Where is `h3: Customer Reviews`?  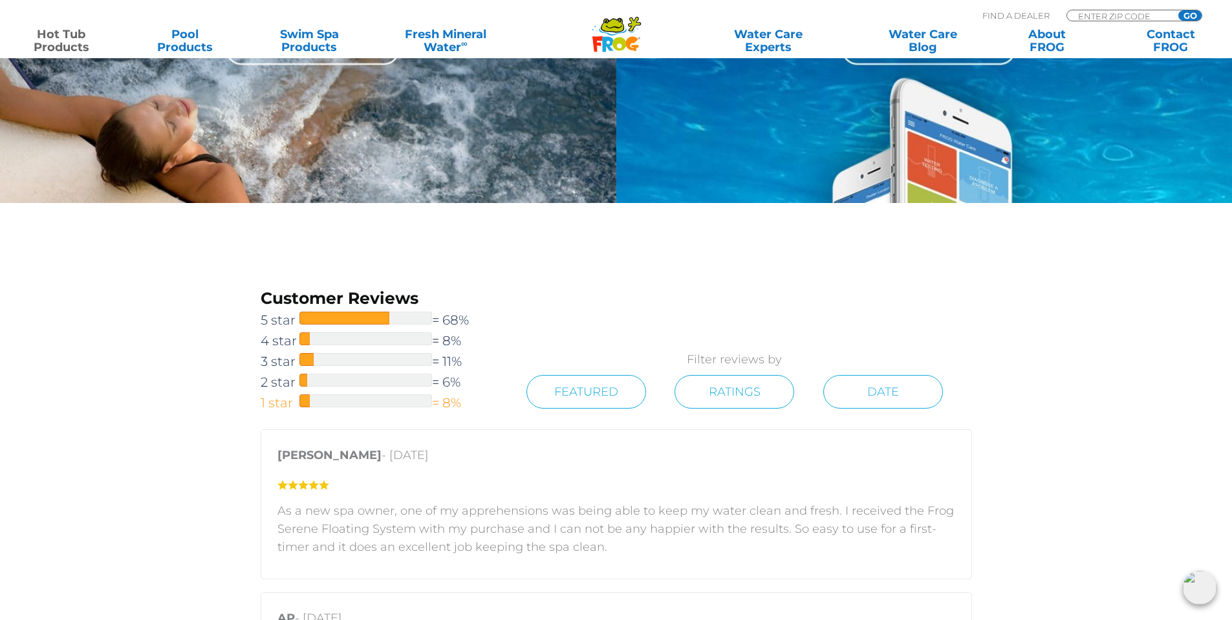 h3: Customer Reviews is located at coordinates (379, 298).